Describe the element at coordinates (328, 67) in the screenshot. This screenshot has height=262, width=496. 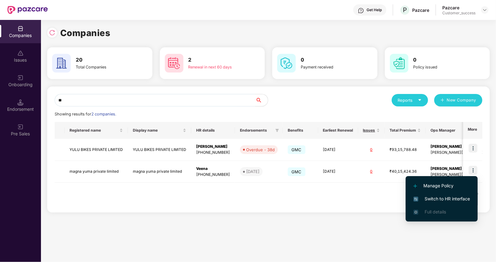
I see `div: Payment received` at that location.